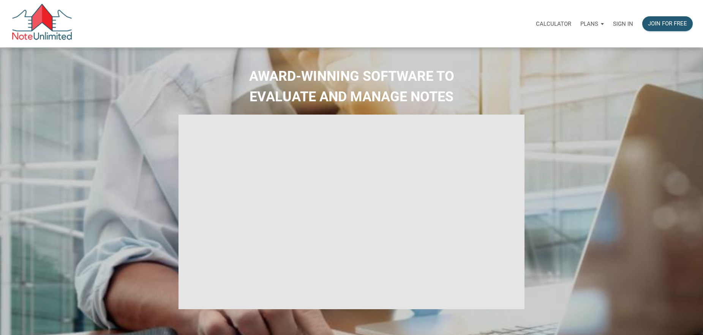  What do you see at coordinates (623, 24) in the screenshot?
I see `p: Sign in` at bounding box center [623, 24].